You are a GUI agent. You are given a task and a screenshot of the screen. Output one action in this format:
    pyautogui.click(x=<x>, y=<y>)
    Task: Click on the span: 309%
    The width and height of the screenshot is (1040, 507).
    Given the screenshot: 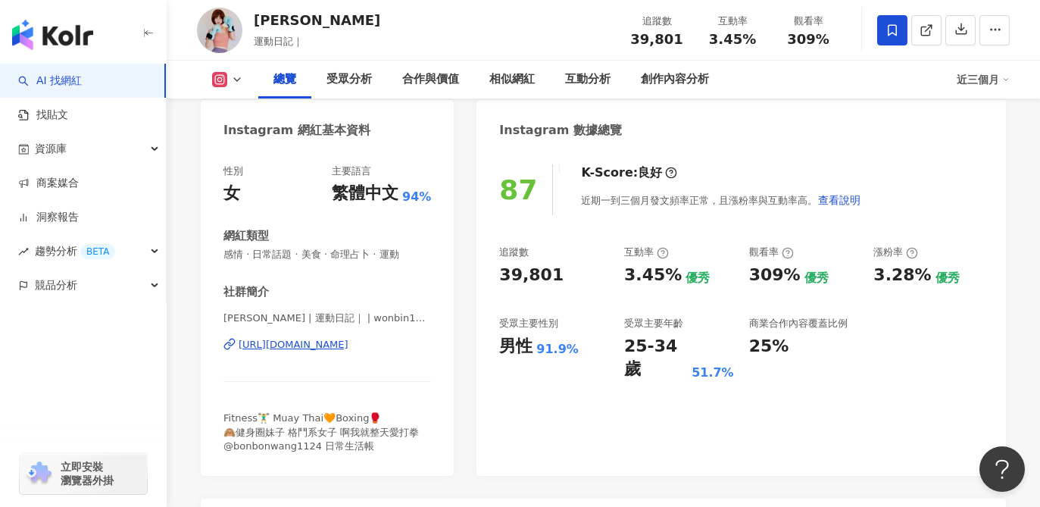 What is the action you would take?
    pyautogui.click(x=808, y=39)
    